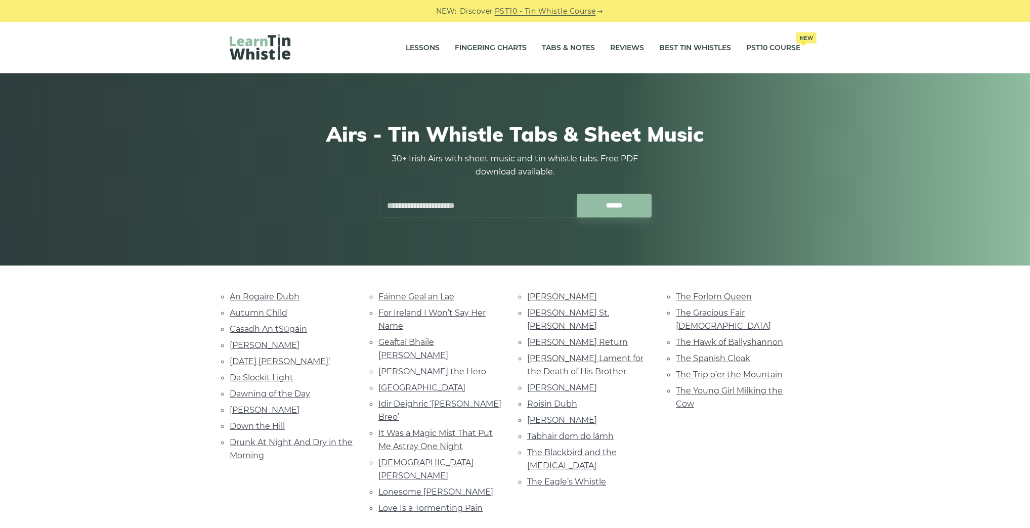 The width and height of the screenshot is (1030, 528). Describe the element at coordinates (567, 482) in the screenshot. I see `a: The Eagle’s Whistle` at that location.